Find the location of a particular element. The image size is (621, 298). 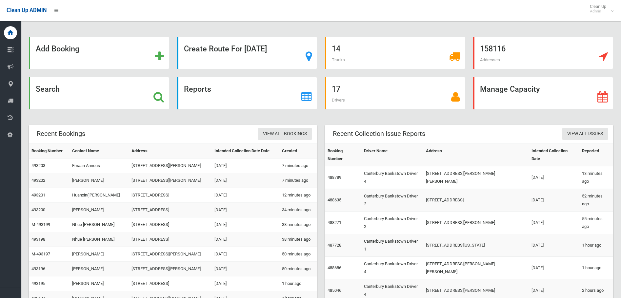

a: 493196 is located at coordinates (38, 269).